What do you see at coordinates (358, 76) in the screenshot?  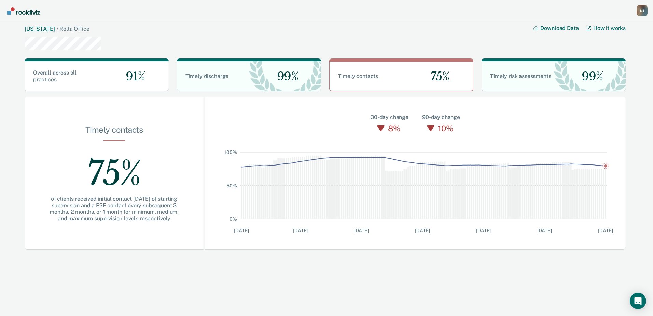 I see `span: Timely contacts` at bounding box center [358, 76].